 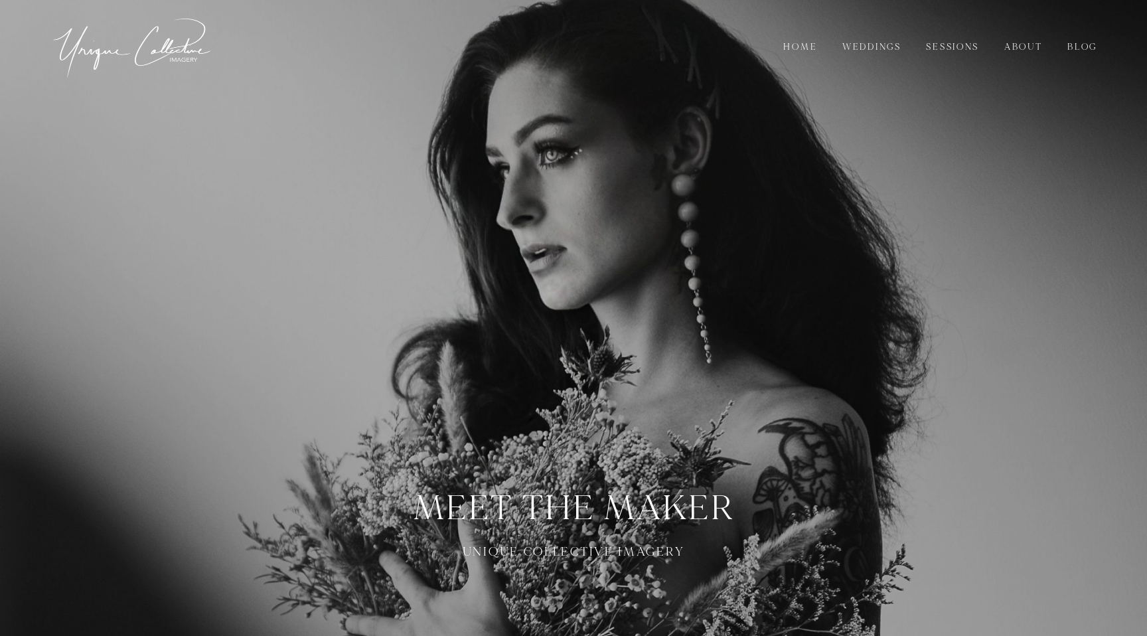 What do you see at coordinates (800, 47) in the screenshot?
I see `a: Home` at bounding box center [800, 47].